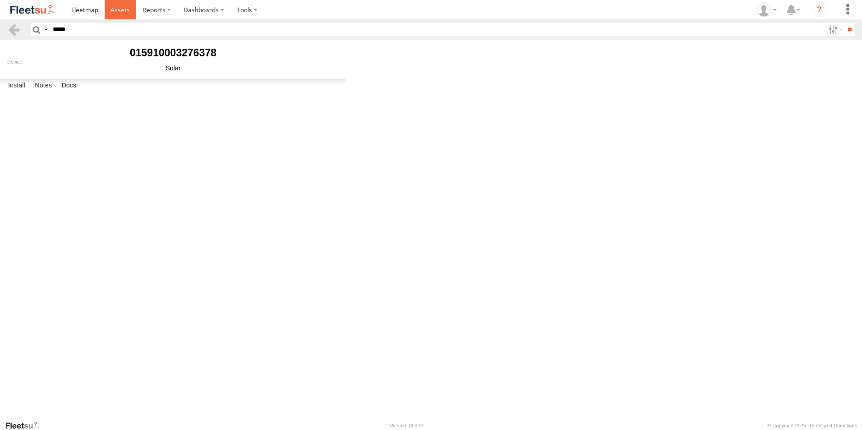  What do you see at coordinates (407, 426) in the screenshot?
I see `div: Version: 308.01` at bounding box center [407, 426].